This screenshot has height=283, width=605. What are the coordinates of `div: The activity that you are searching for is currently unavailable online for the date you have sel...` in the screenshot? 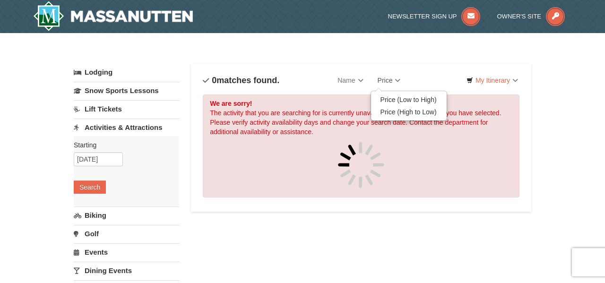 It's located at (361, 146).